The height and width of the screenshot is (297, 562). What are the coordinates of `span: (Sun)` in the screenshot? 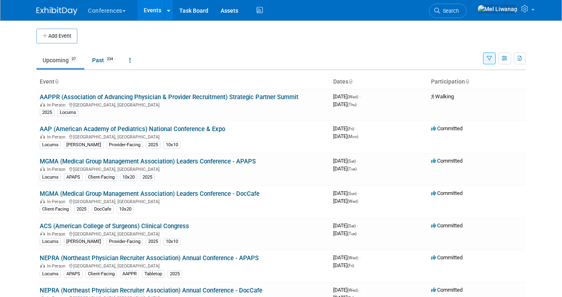 It's located at (352, 193).